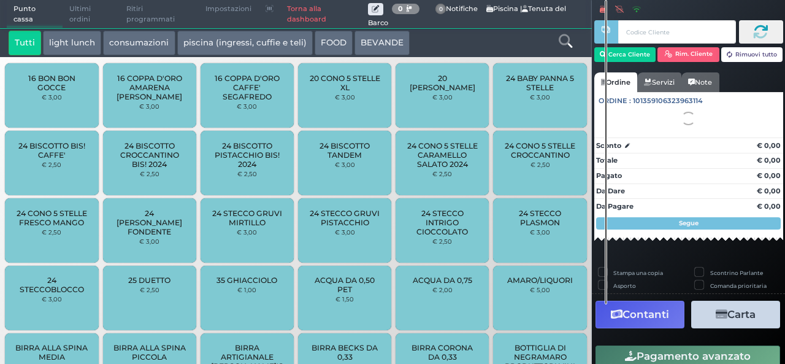 The height and width of the screenshot is (364, 785). I want to click on b: 0, so click(400, 9).